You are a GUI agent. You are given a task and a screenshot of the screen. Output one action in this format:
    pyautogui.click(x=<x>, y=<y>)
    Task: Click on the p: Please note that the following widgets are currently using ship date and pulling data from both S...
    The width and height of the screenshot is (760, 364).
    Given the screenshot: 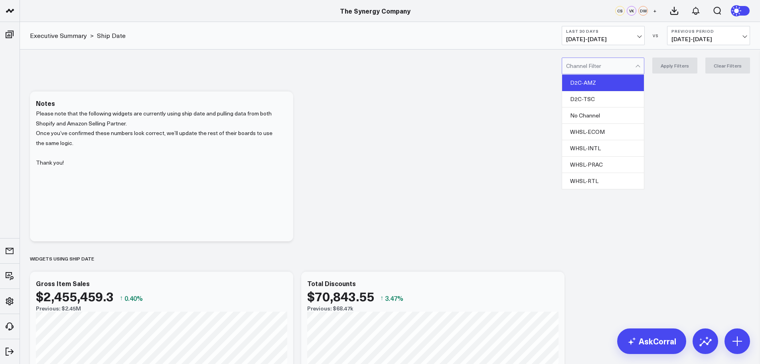 What is the action you would take?
    pyautogui.click(x=158, y=118)
    